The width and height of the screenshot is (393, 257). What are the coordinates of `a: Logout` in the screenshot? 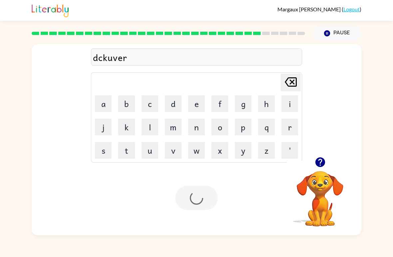 It's located at (351, 9).